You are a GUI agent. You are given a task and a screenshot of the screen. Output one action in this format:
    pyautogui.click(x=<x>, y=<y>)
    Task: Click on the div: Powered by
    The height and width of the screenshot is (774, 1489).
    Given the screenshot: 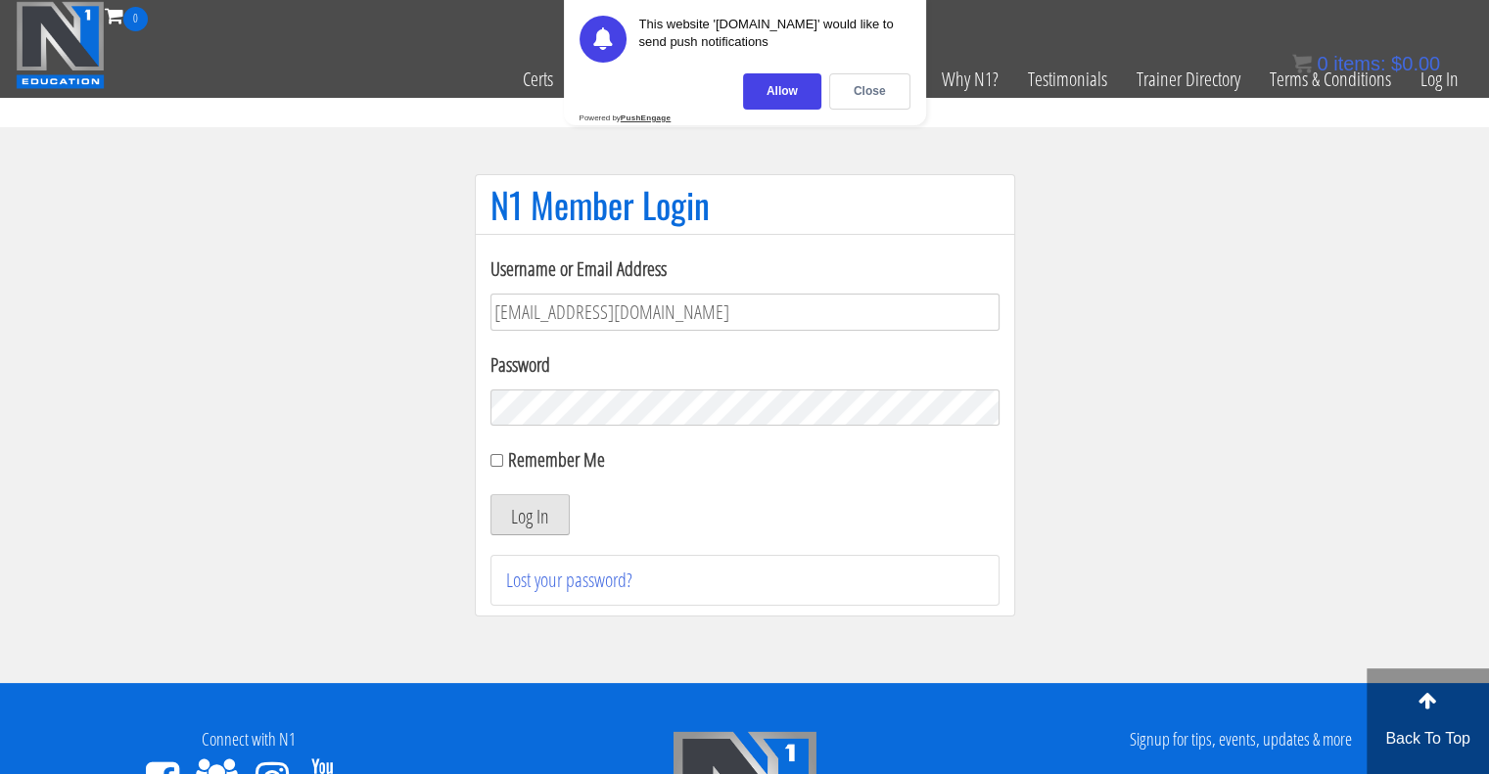 What is the action you would take?
    pyautogui.click(x=625, y=117)
    